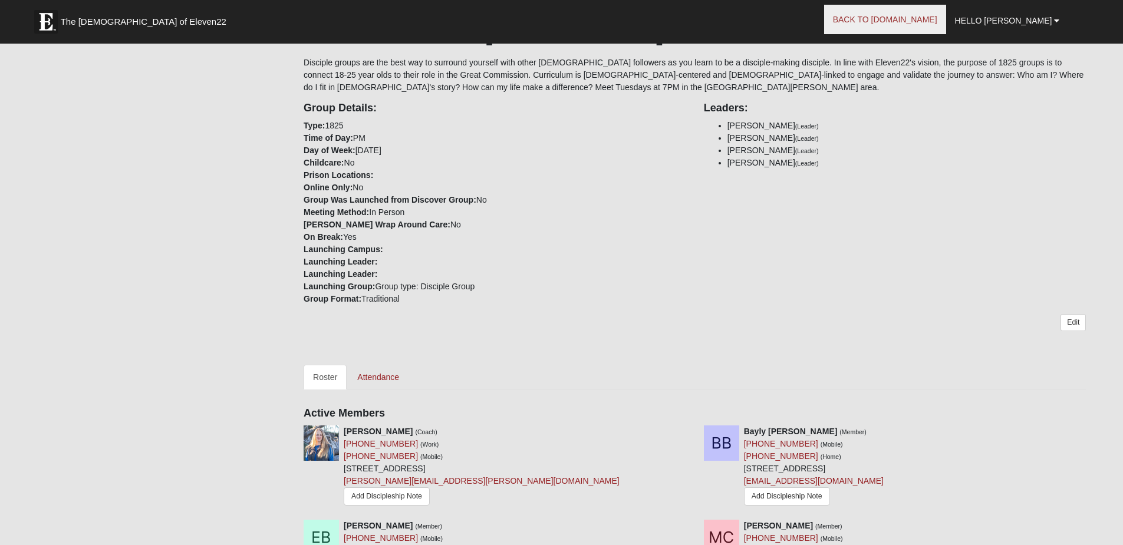  Describe the element at coordinates (328, 138) in the screenshot. I see `strong: Time of Day:` at that location.